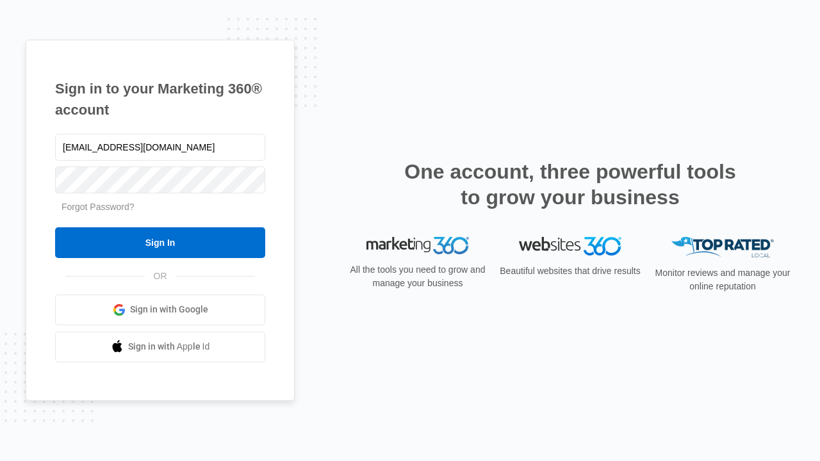 Image resolution: width=820 pixels, height=461 pixels. Describe the element at coordinates (169, 309) in the screenshot. I see `span: Sign in with Google` at that location.